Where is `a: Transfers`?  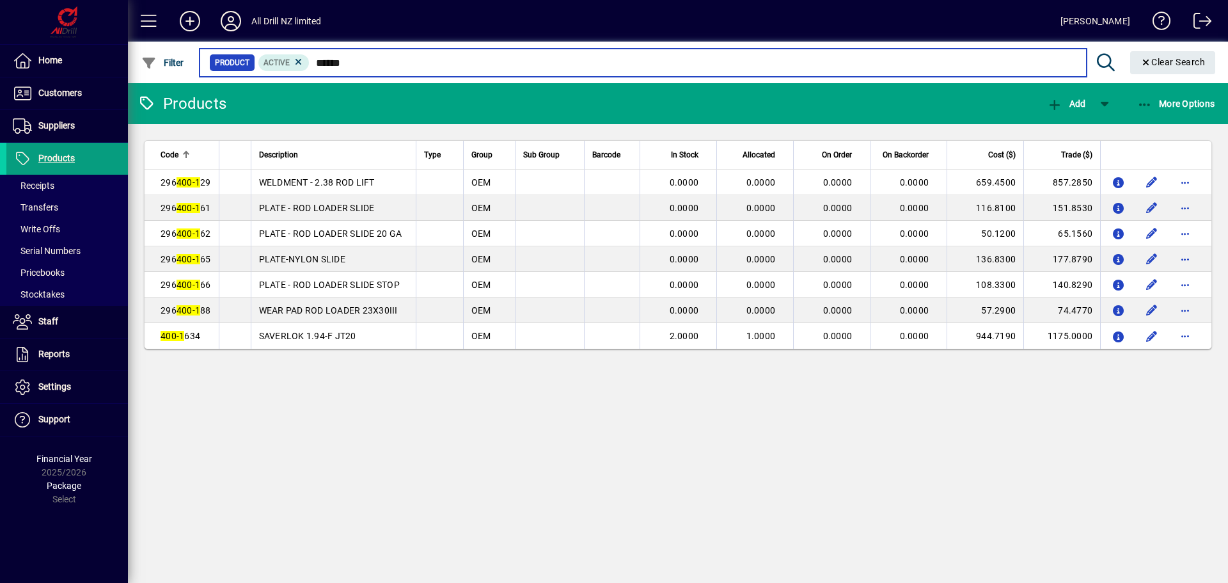 a: Transfers is located at coordinates (67, 207).